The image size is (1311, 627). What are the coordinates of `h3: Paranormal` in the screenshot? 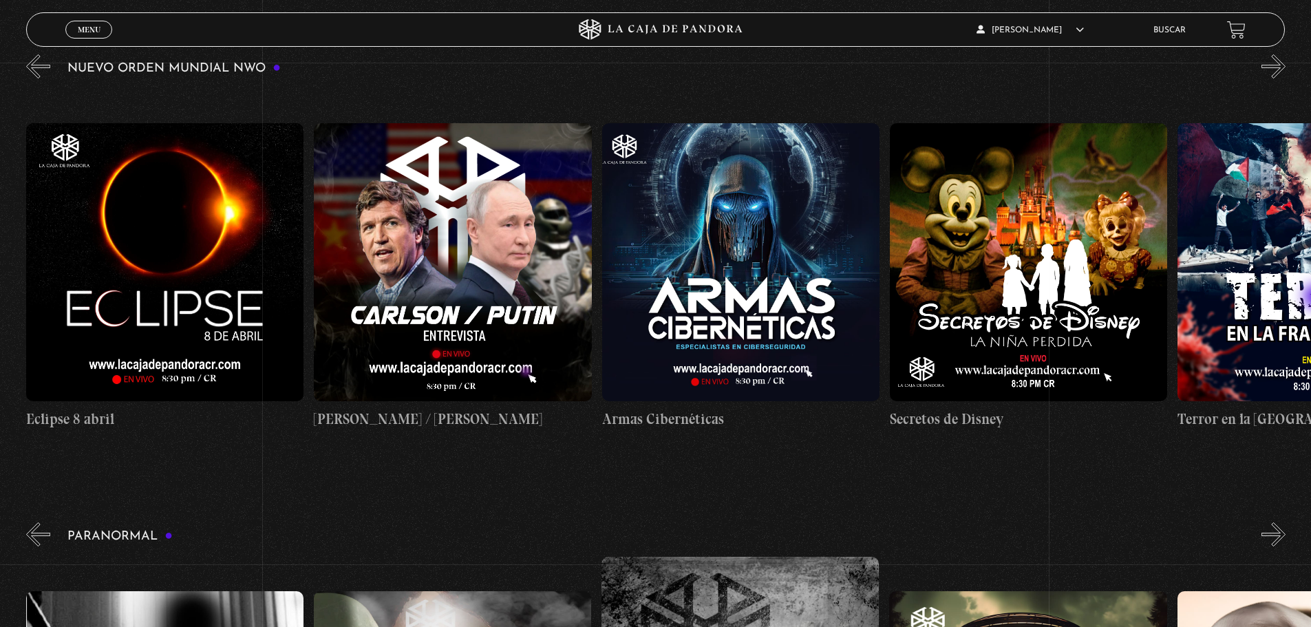 It's located at (120, 536).